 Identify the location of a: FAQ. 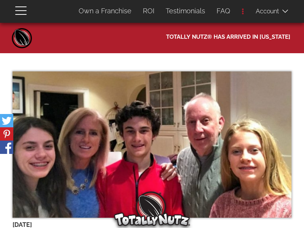
(223, 11).